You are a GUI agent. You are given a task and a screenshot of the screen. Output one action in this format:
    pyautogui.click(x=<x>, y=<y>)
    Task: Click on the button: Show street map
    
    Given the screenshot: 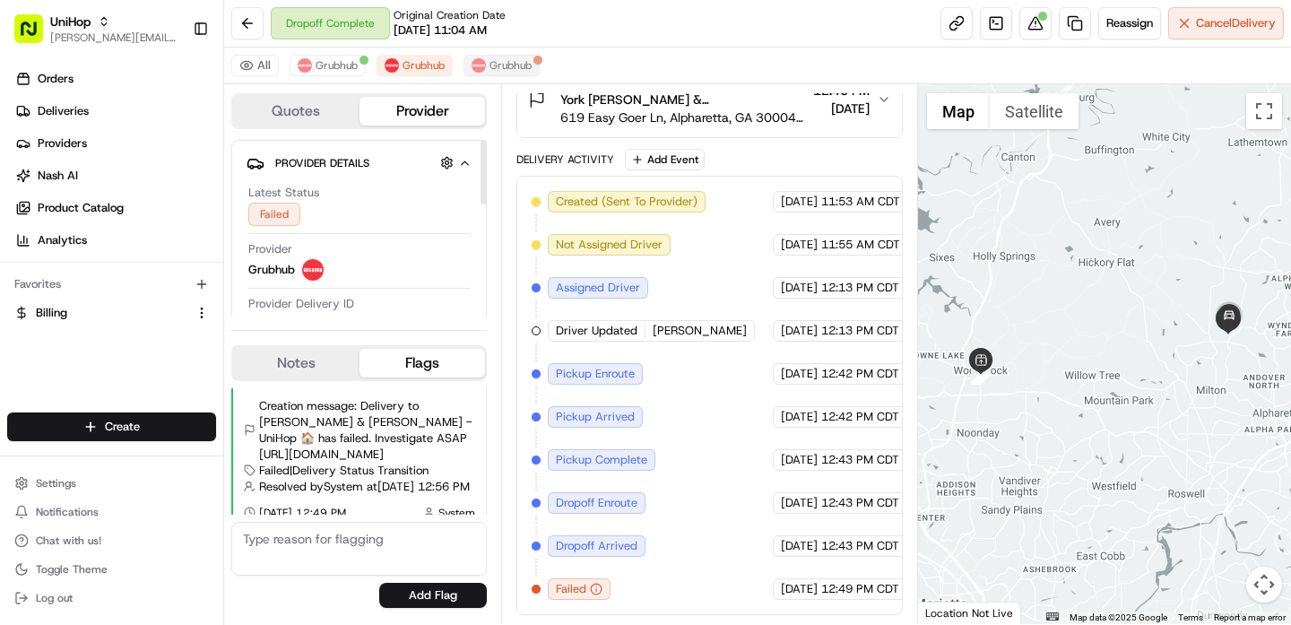 What is the action you would take?
    pyautogui.click(x=958, y=111)
    